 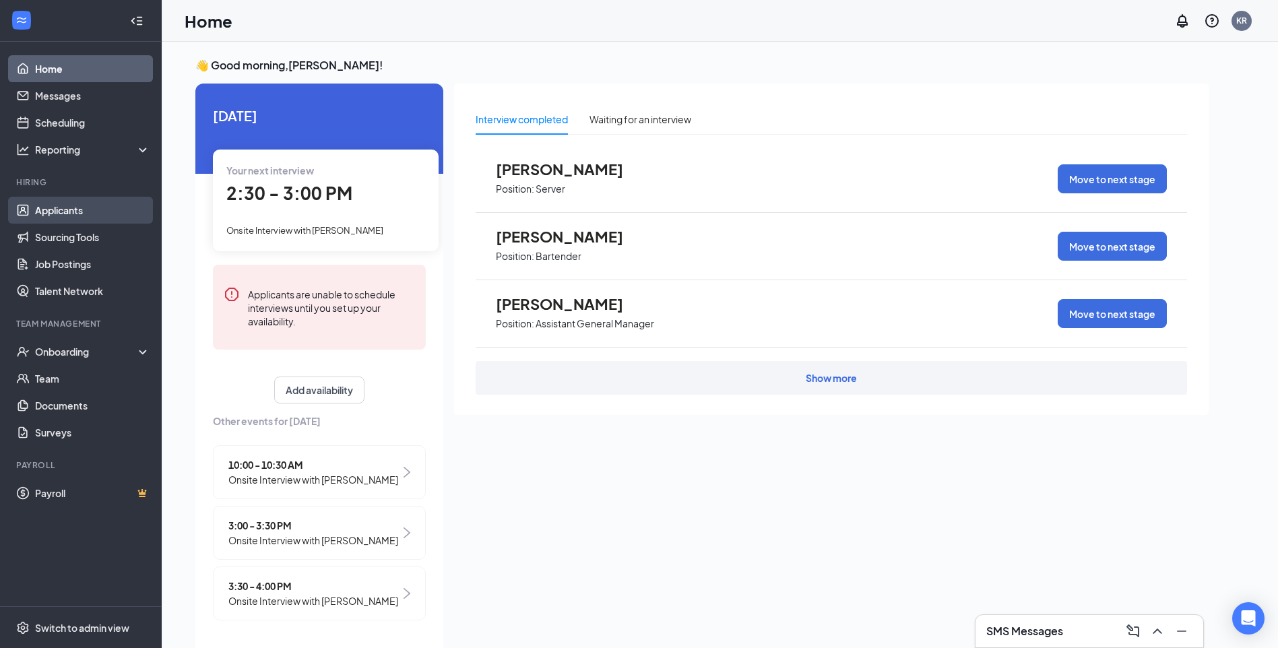 What do you see at coordinates (1248, 618) in the screenshot?
I see `div: Open Intercom Messenger` at bounding box center [1248, 618].